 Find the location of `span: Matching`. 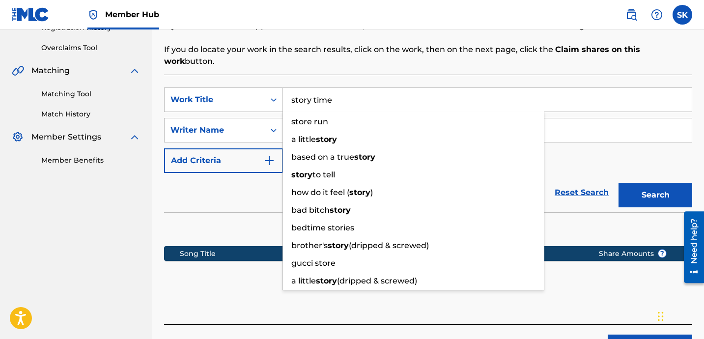

span: Matching is located at coordinates (51, 71).